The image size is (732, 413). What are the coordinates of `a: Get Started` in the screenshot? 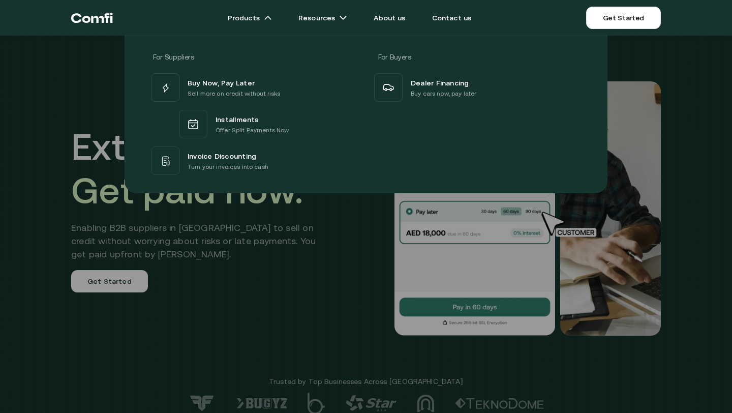 It's located at (623, 18).